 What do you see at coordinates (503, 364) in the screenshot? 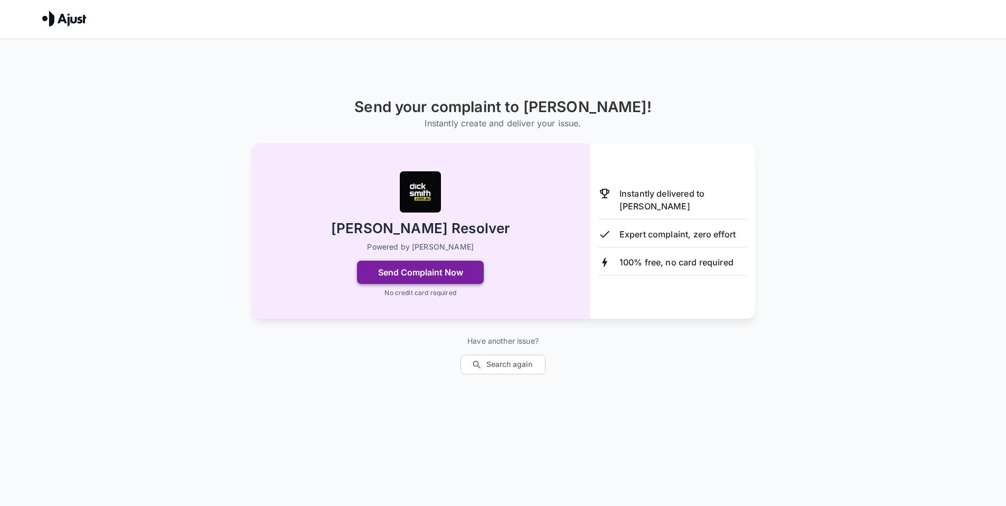
I see `button: Search again` at bounding box center [503, 364].